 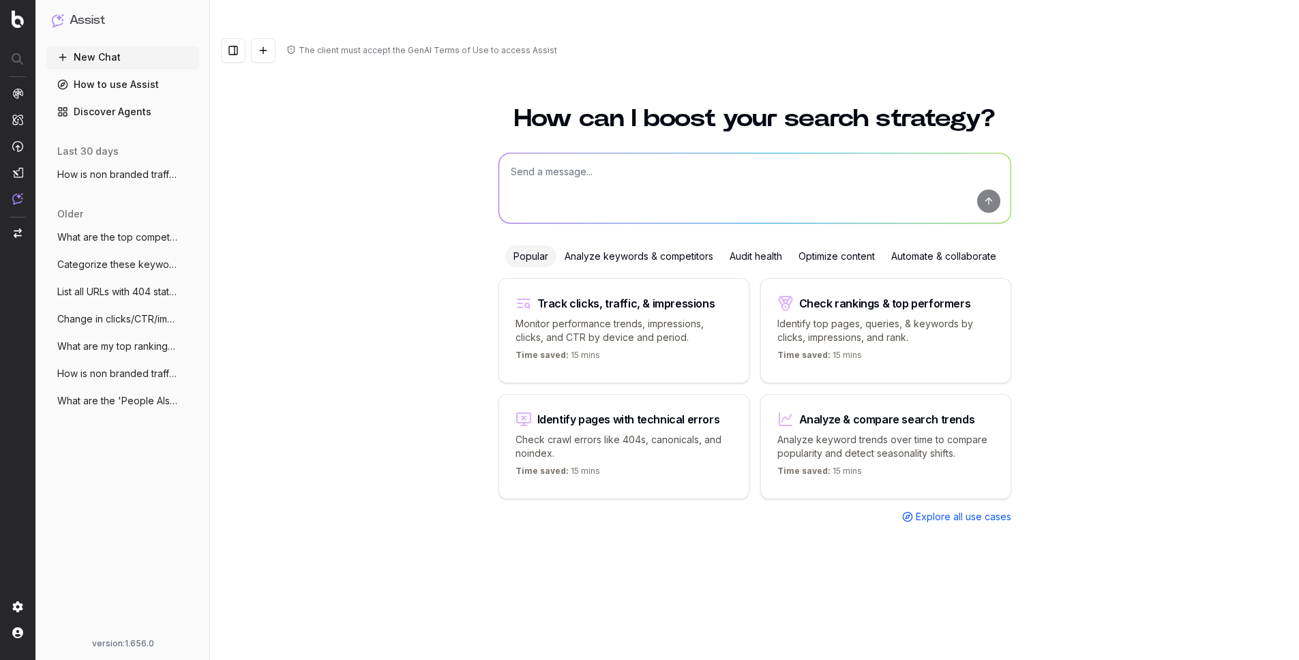 I want to click on span: older, so click(x=70, y=214).